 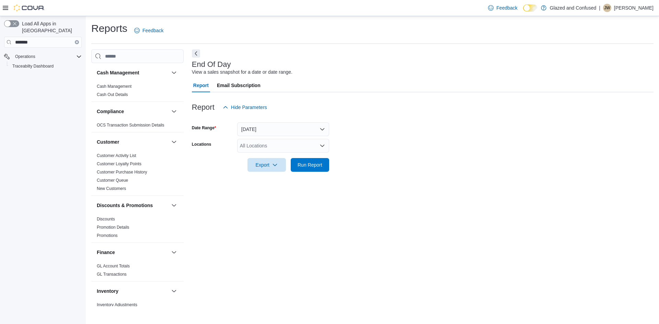 I want to click on span: Customer Activity List, so click(x=116, y=156).